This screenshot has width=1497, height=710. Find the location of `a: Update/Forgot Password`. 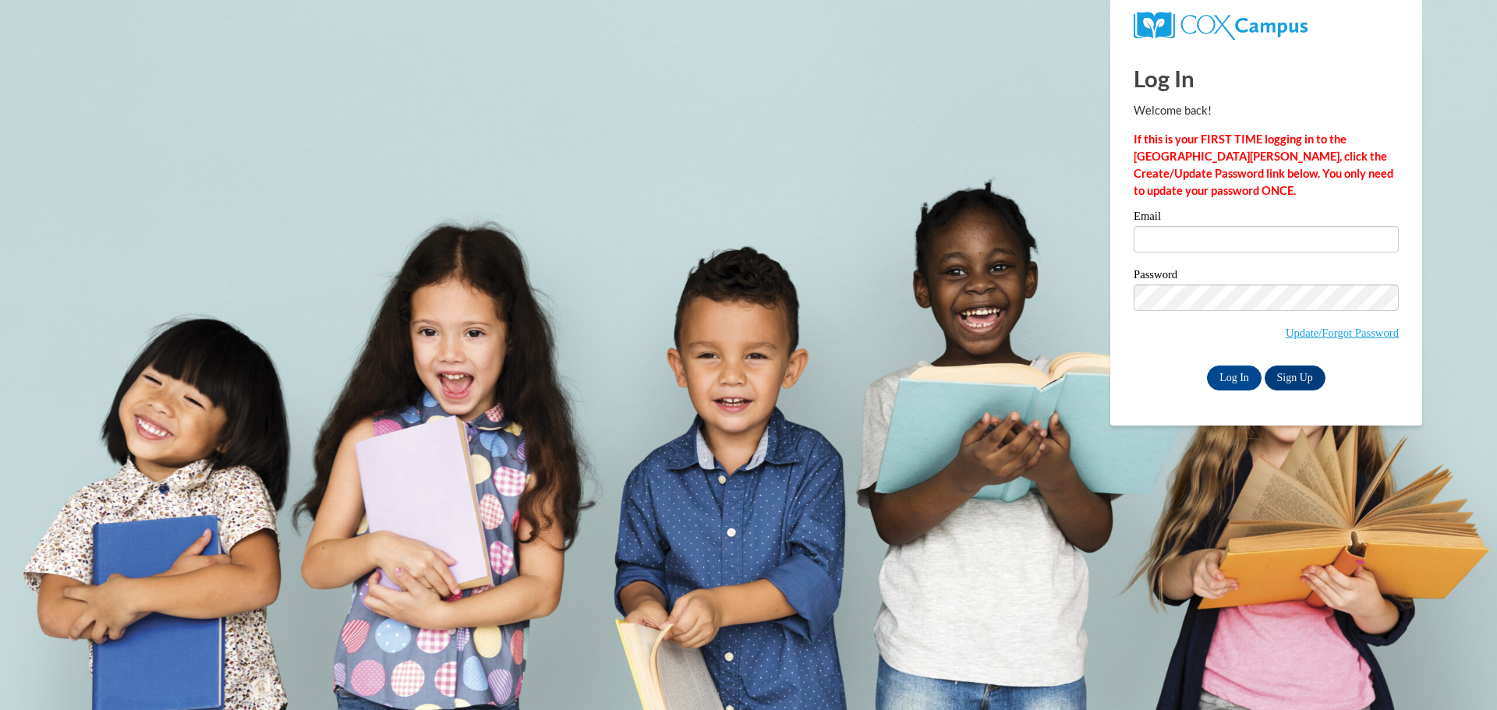

a: Update/Forgot Password is located at coordinates (1342, 333).